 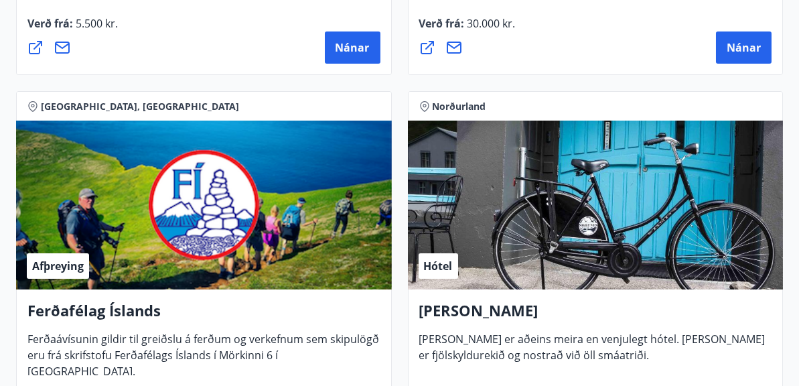 What do you see at coordinates (95, 23) in the screenshot?
I see `span: 5.500 kr.` at bounding box center [95, 23].